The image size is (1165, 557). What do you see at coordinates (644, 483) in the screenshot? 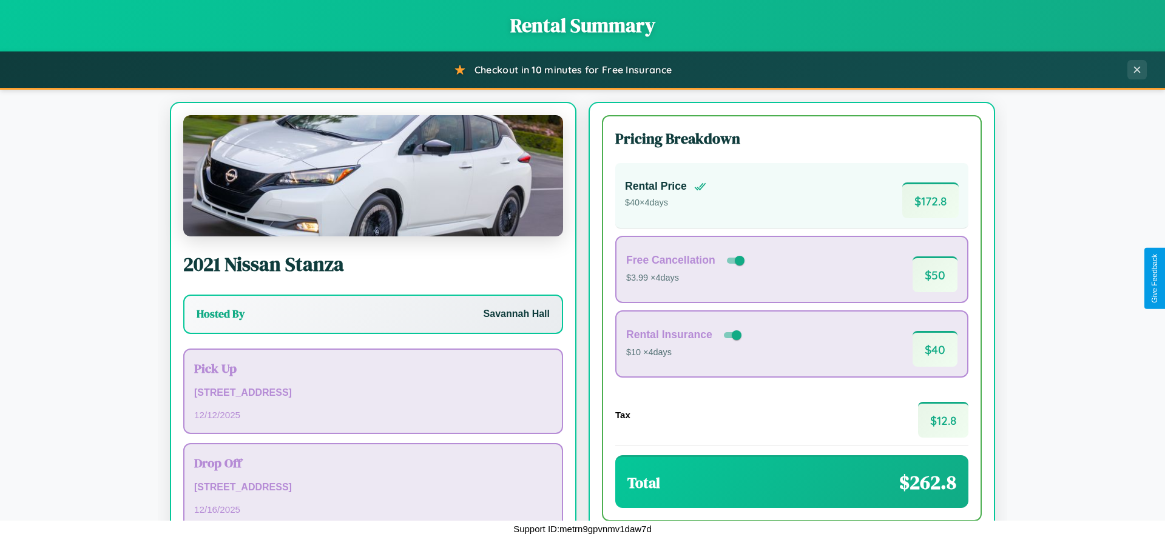
I see `h3: Total` at bounding box center [644, 483].